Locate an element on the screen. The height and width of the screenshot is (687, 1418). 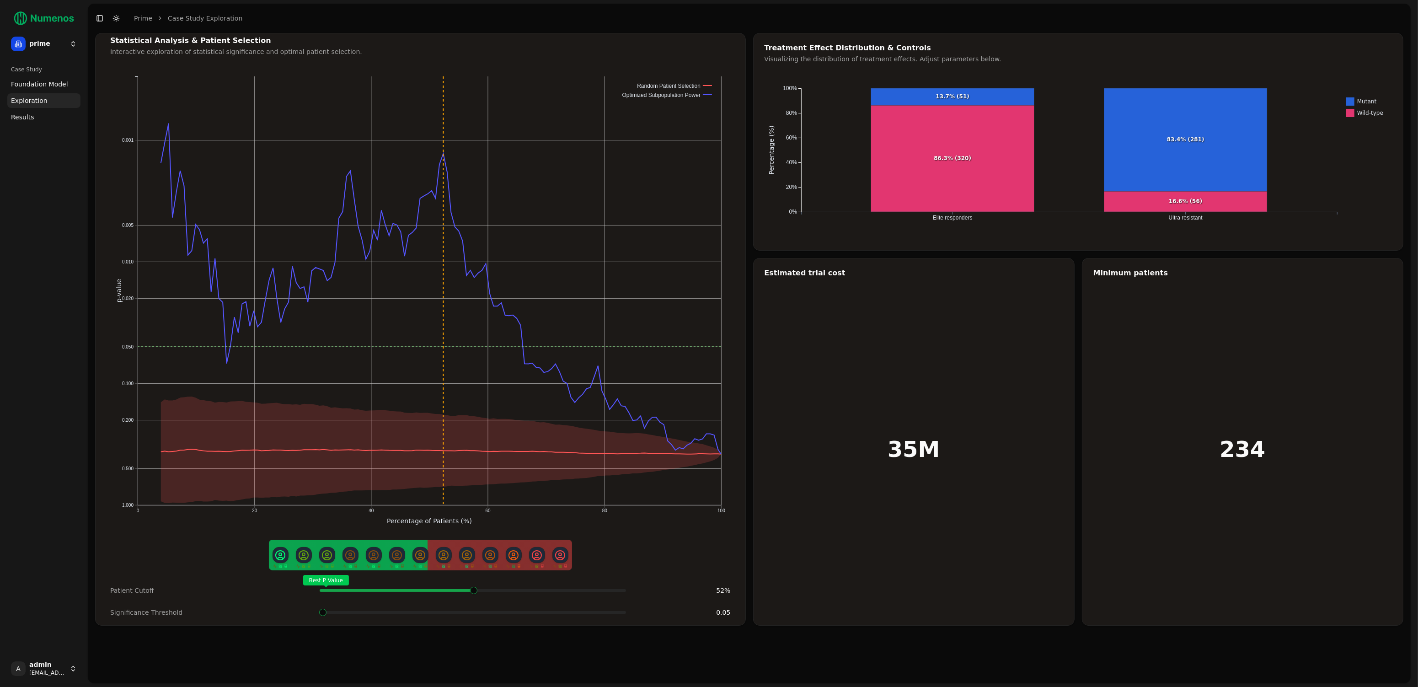
text: 0.050 is located at coordinates (128, 347).